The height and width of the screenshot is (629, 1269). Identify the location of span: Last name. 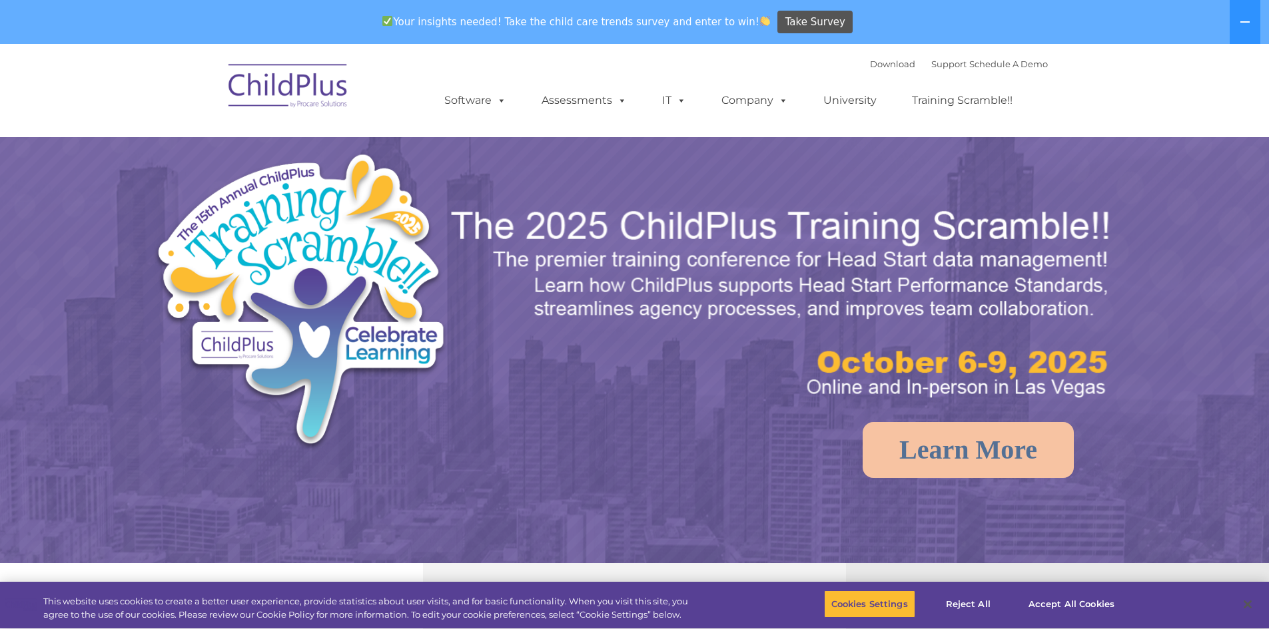
(205, 93).